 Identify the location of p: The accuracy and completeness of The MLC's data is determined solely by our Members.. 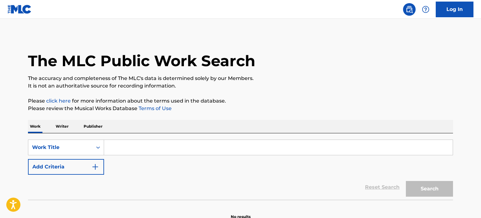
(240, 79).